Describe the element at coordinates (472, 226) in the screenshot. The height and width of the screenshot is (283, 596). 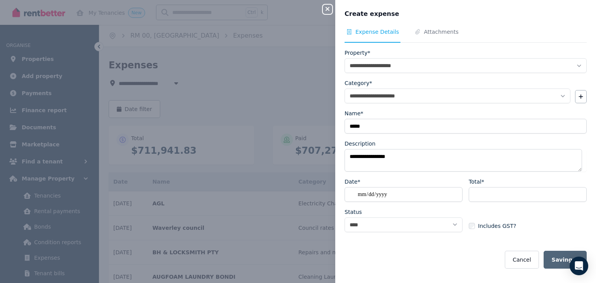
I see `input: Includes GST?` at that location.